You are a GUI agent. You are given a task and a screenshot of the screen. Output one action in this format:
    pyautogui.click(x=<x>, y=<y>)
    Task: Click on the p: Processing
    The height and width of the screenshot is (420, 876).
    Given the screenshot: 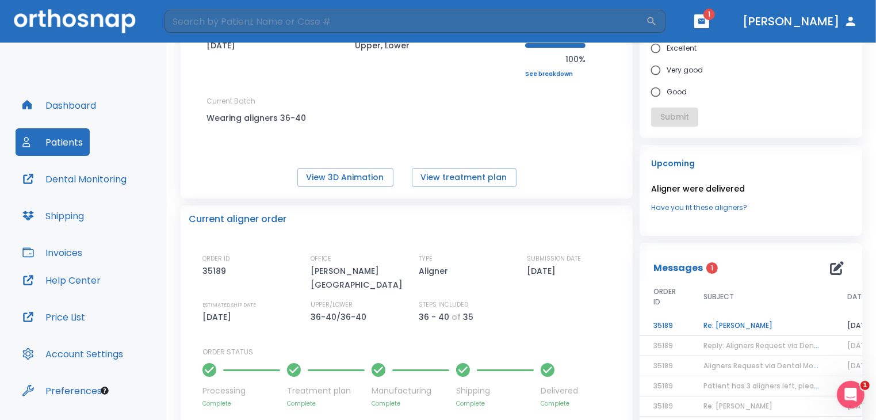 What is the action you would take?
    pyautogui.click(x=241, y=390)
    